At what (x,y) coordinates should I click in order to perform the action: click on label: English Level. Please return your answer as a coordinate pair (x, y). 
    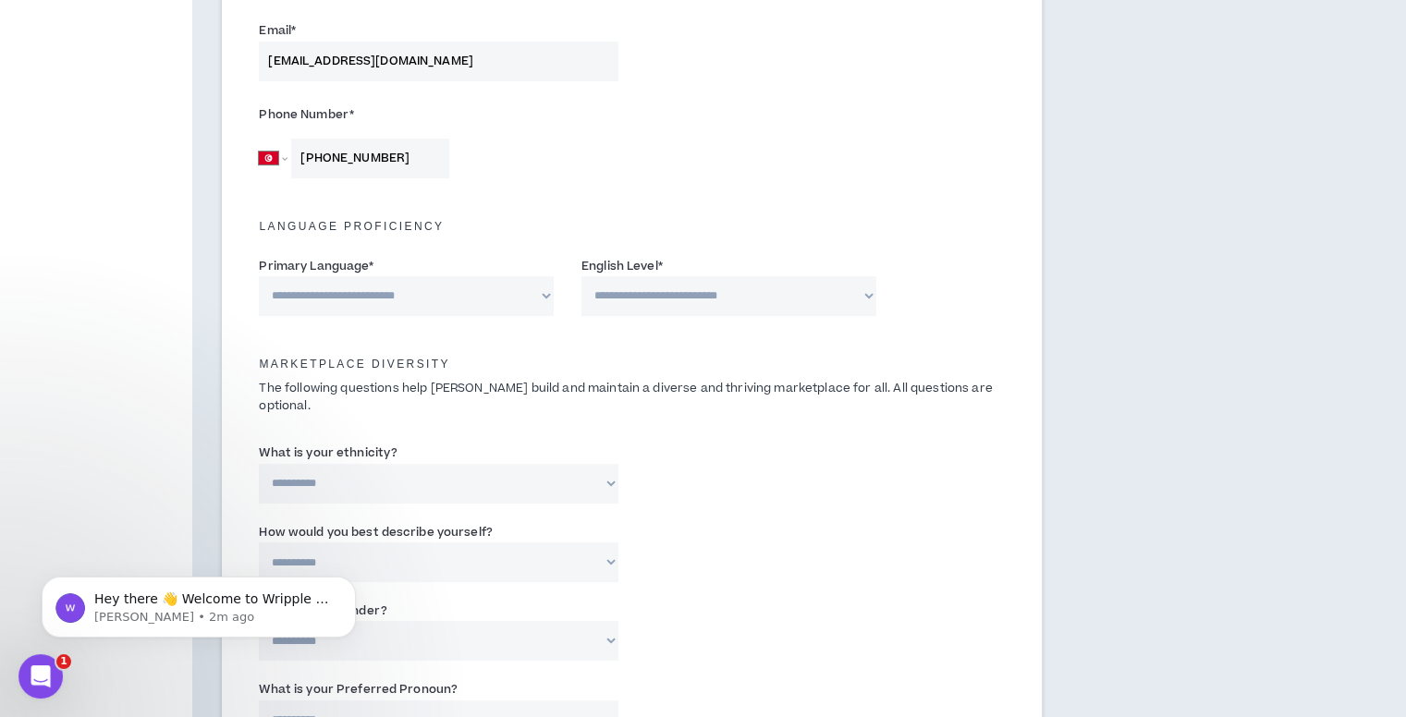
    Looking at the image, I should click on (622, 266).